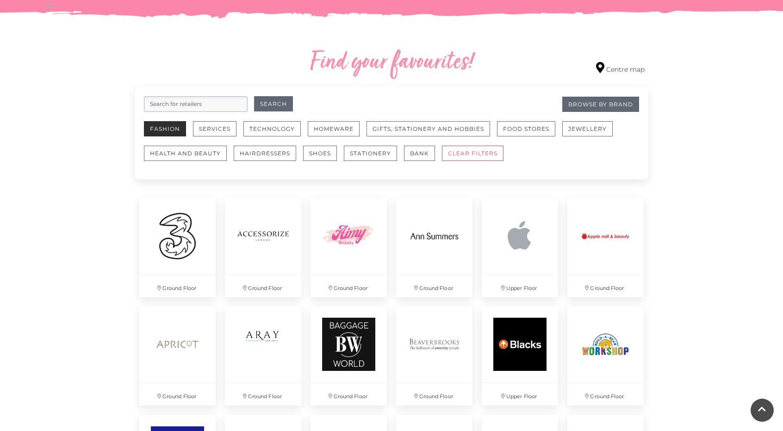 The width and height of the screenshot is (783, 431). What do you see at coordinates (423, 158) in the screenshot?
I see `a: Bank` at bounding box center [423, 158].